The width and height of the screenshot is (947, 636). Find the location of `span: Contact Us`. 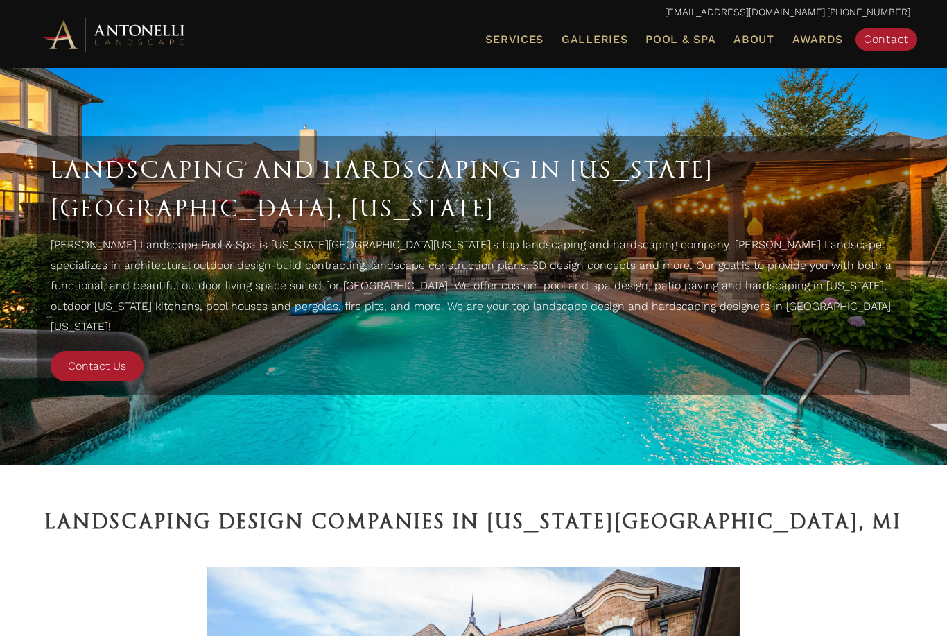

span: Contact Us is located at coordinates (97, 365).